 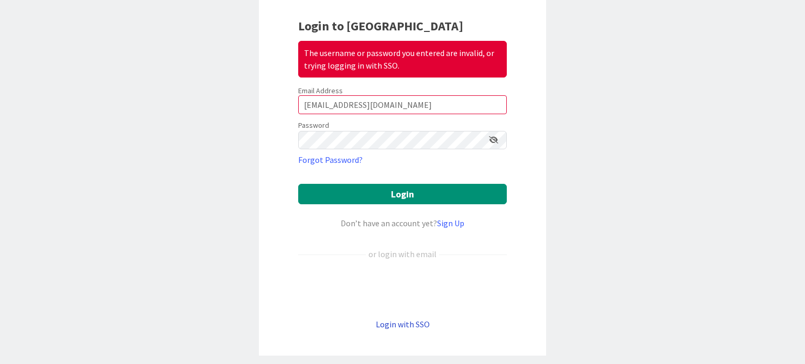 What do you see at coordinates (403, 194) in the screenshot?
I see `button: Login` at bounding box center [403, 194].